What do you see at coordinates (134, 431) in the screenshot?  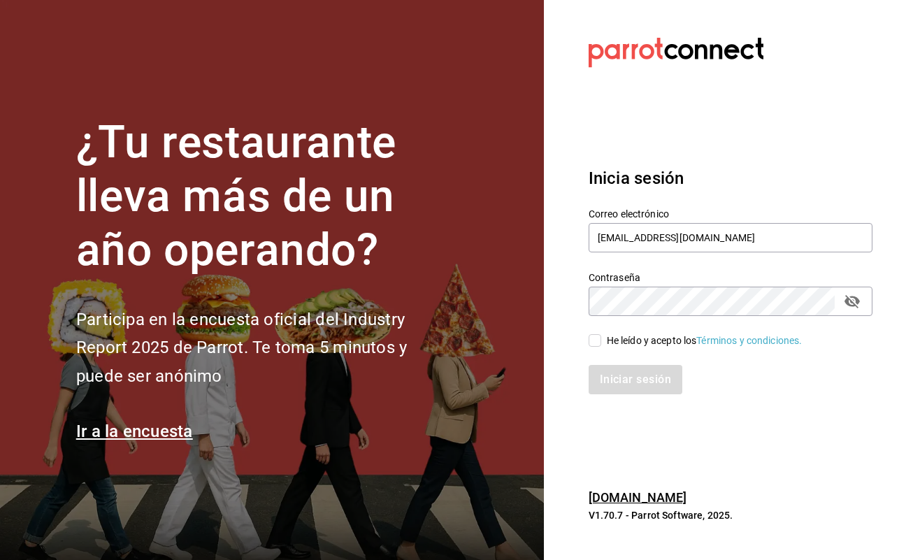 I see `a: Ir a la encuesta` at bounding box center [134, 431].